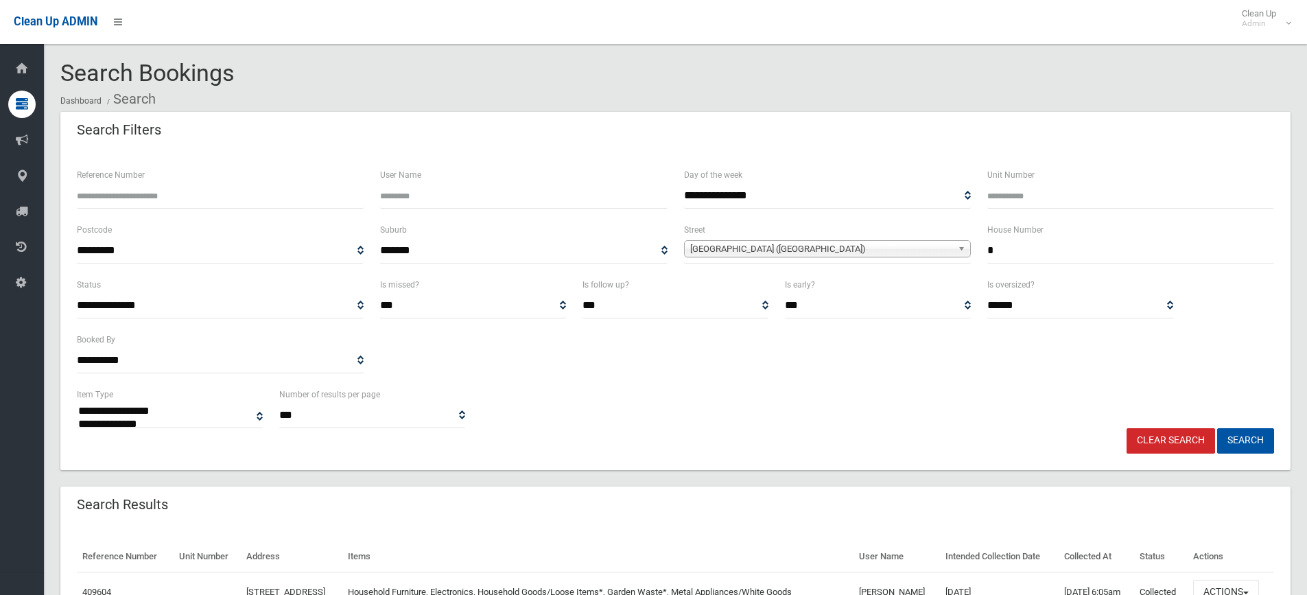 The height and width of the screenshot is (595, 1307). Describe the element at coordinates (1170, 440) in the screenshot. I see `a: Clear Search` at that location.